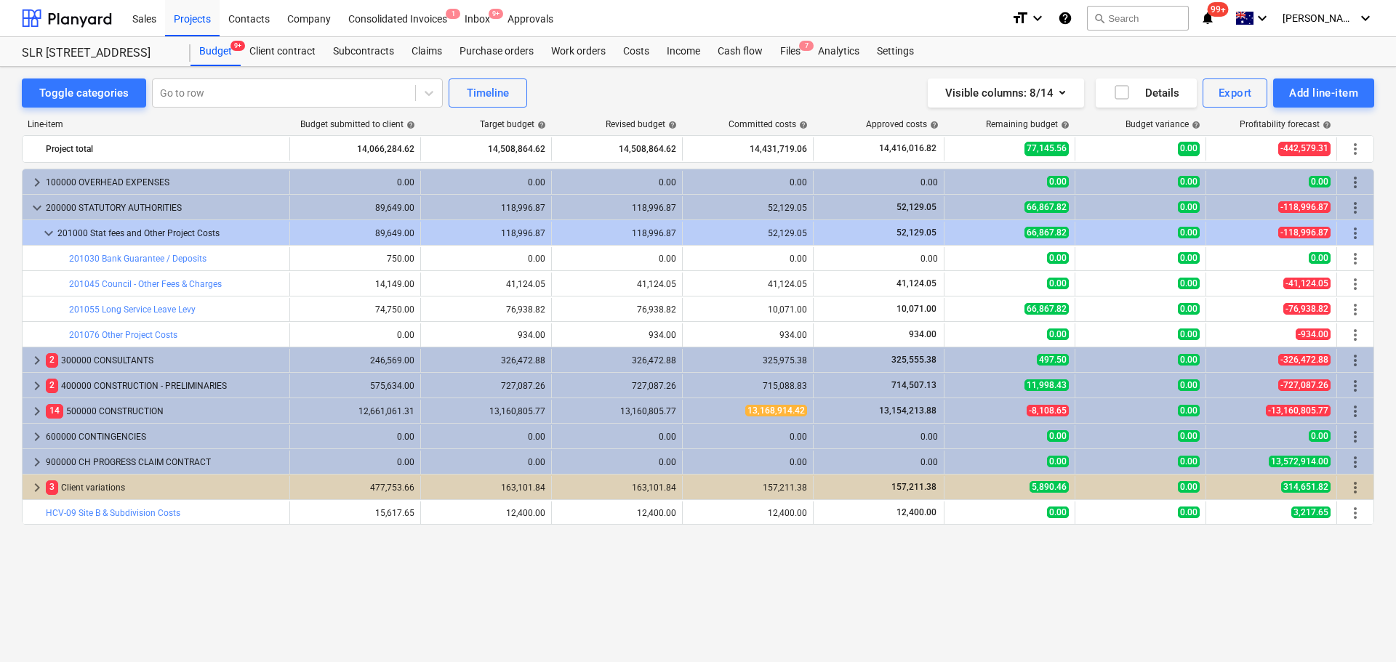  What do you see at coordinates (1138, 18) in the screenshot?
I see `button: Search` at bounding box center [1138, 18].